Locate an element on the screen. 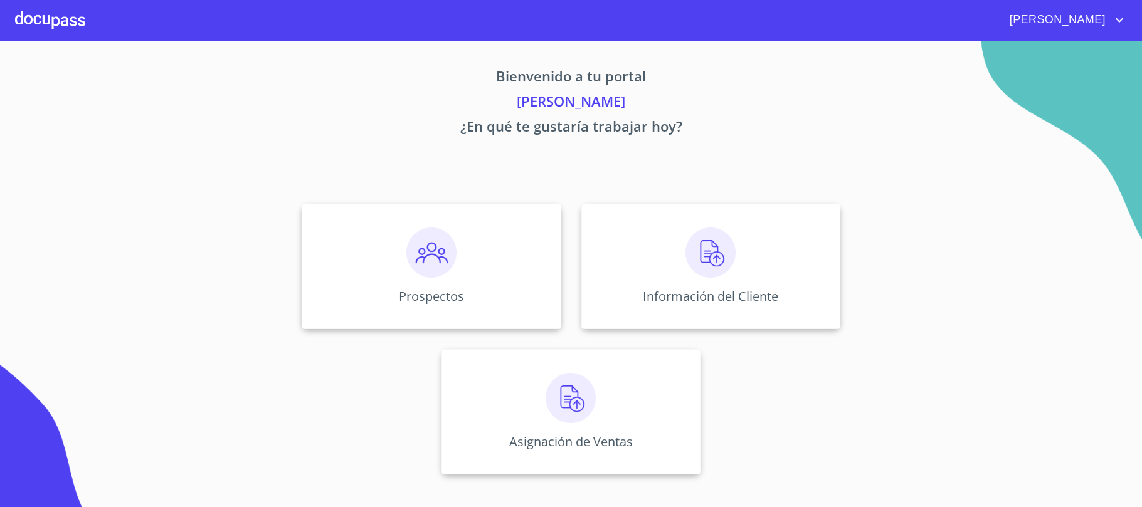 Image resolution: width=1142 pixels, height=507 pixels. button: account of current user is located at coordinates (1063, 20).